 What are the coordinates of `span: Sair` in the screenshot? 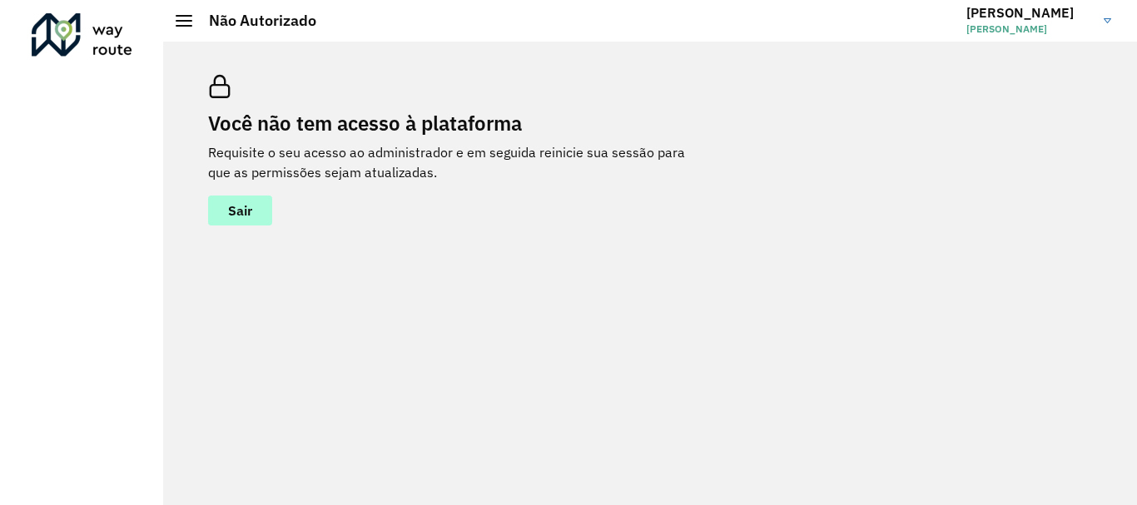 It's located at (240, 211).